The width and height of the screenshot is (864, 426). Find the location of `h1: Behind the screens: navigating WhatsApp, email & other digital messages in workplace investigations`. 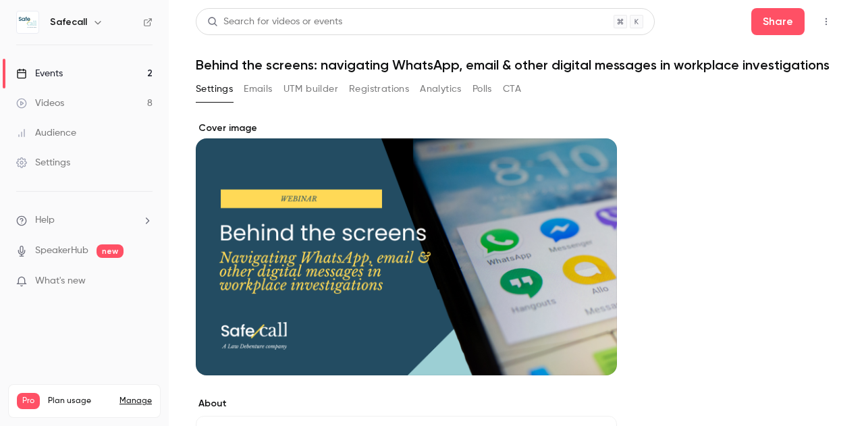

h1: Behind the screens: navigating WhatsApp, email & other digital messages in workplace investigations is located at coordinates (517, 65).